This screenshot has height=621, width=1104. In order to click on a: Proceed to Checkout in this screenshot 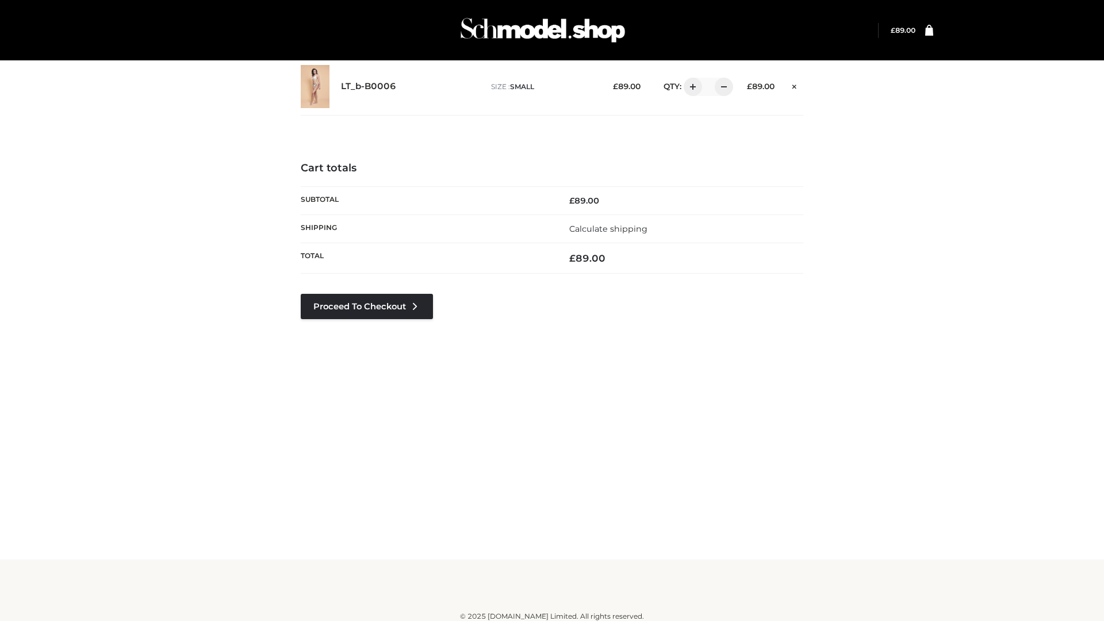, I will do `click(367, 307)`.